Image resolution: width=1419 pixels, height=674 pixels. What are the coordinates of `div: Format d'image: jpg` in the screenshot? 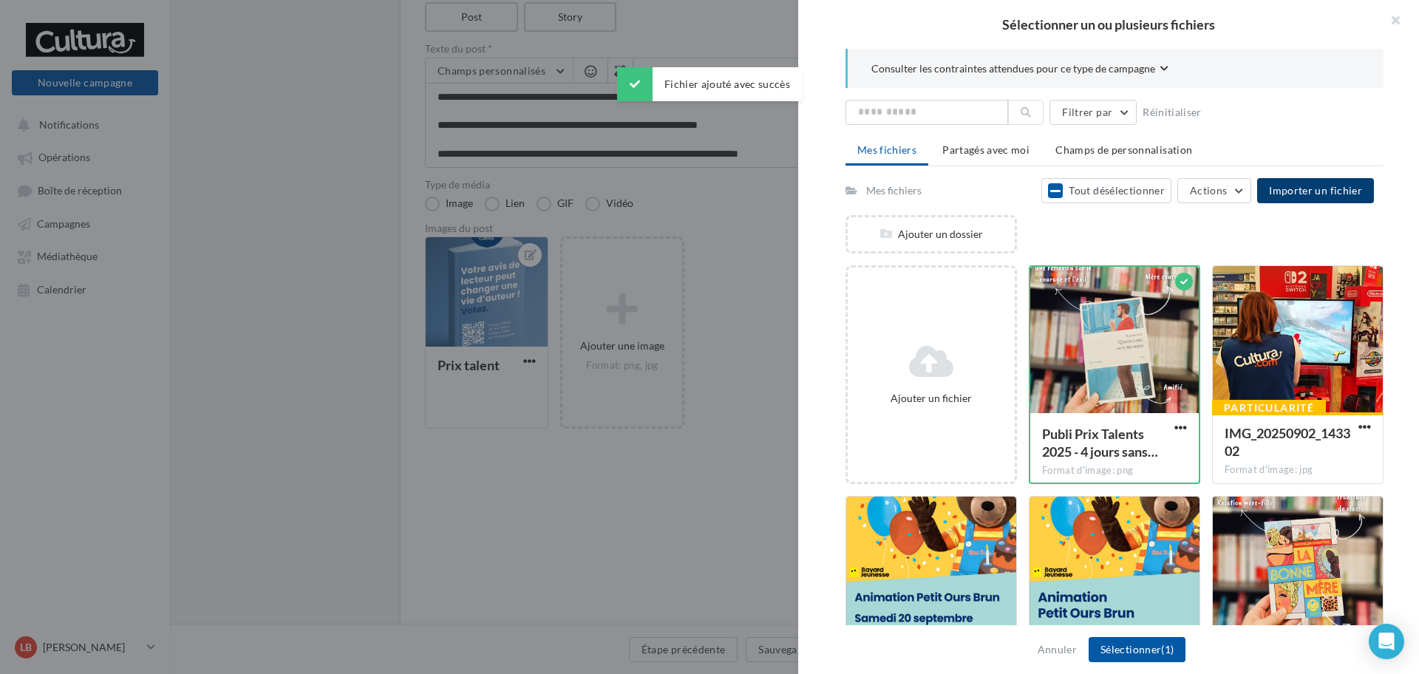 It's located at (1297, 470).